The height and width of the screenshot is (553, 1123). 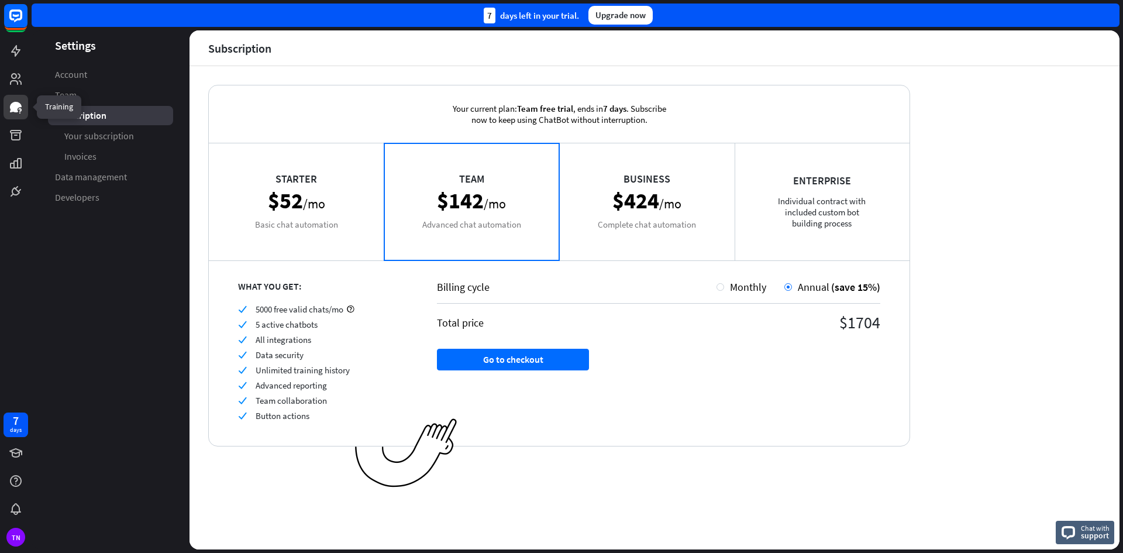 What do you see at coordinates (65, 95) in the screenshot?
I see `span: Team` at bounding box center [65, 95].